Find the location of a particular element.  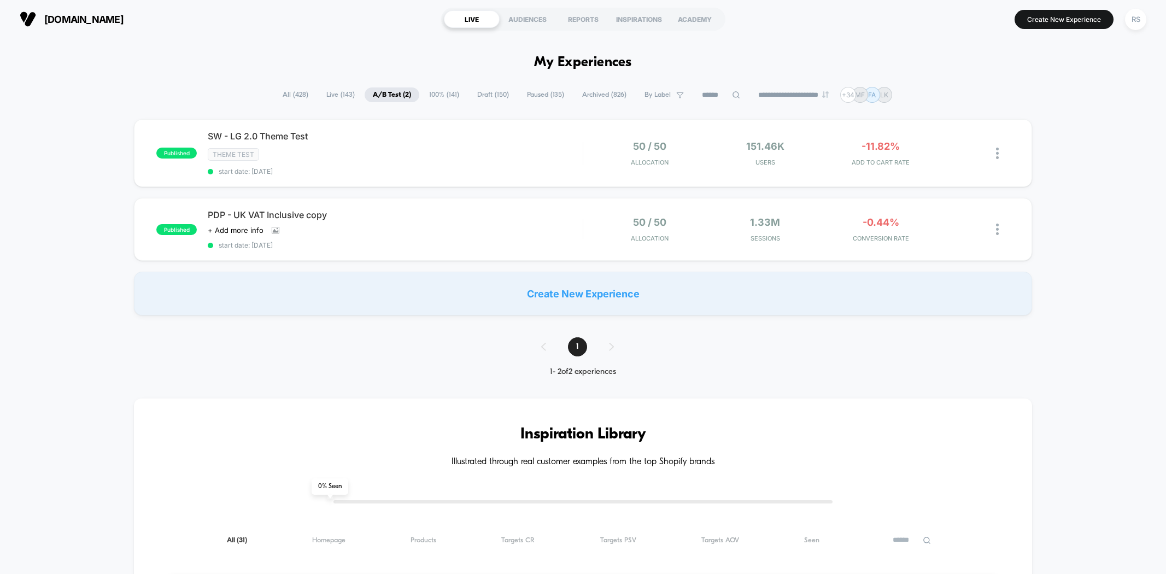

span: A/B Test ( 2 ) is located at coordinates (392, 95).